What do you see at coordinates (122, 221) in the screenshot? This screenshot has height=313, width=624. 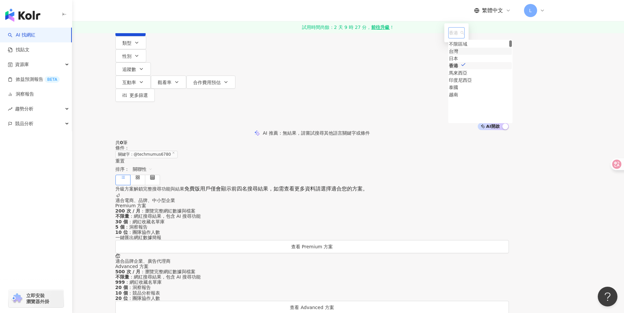 I see `strong: 30 個` at bounding box center [122, 221].